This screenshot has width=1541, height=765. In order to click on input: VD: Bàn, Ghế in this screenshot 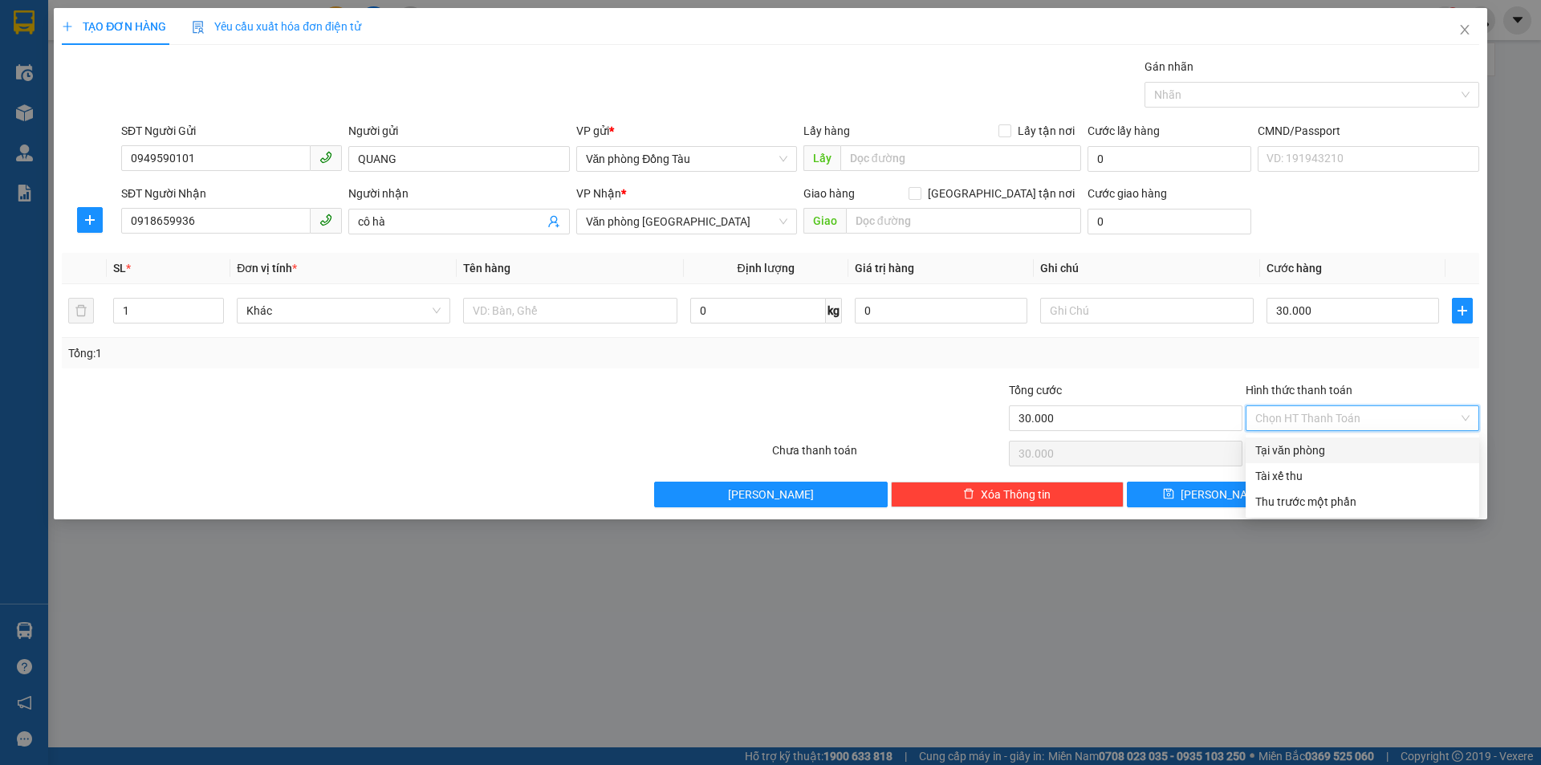, I will do `click(570, 311)`.